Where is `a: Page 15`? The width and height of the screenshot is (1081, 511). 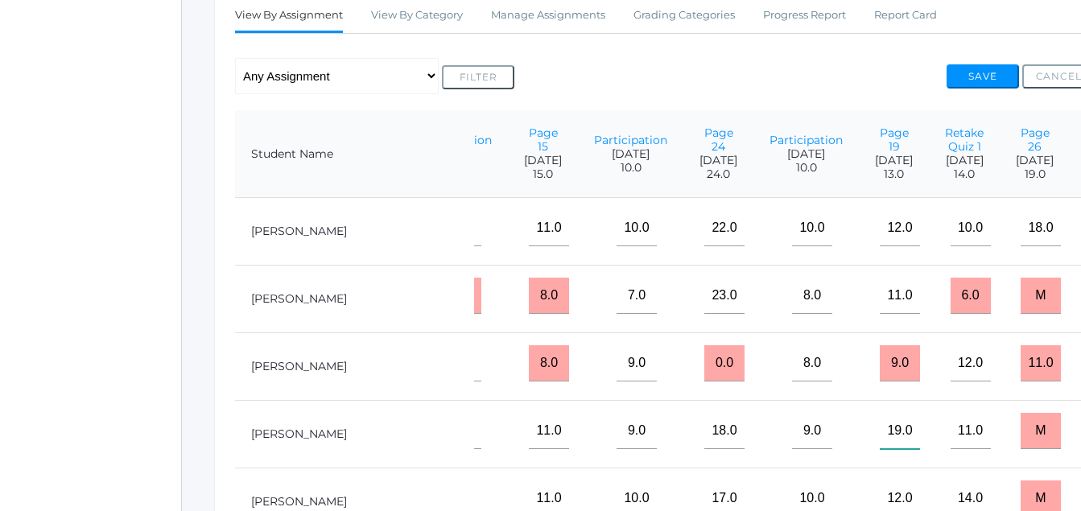 a: Page 15 is located at coordinates (543, 139).